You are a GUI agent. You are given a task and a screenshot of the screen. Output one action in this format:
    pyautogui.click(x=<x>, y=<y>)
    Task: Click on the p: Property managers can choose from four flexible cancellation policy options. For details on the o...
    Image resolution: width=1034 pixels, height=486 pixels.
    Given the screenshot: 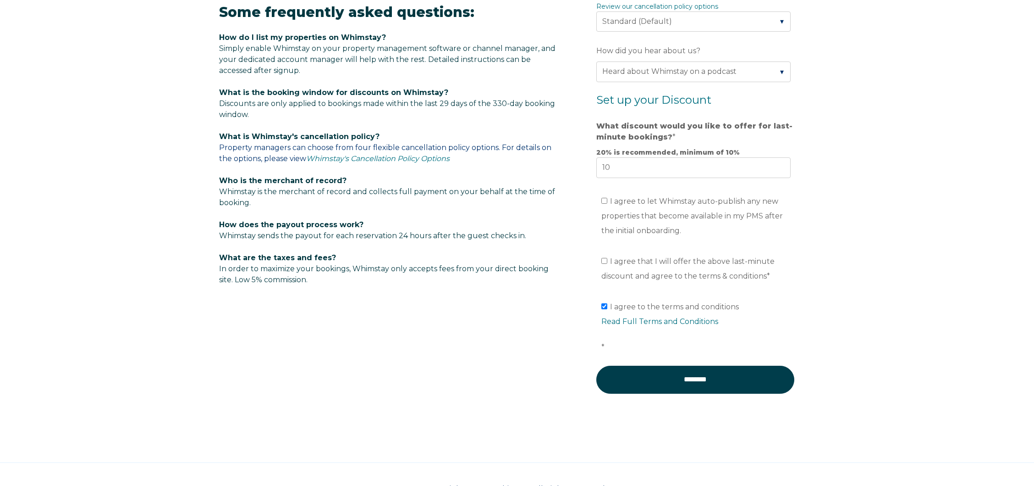 What is the action you would take?
    pyautogui.click(x=390, y=148)
    